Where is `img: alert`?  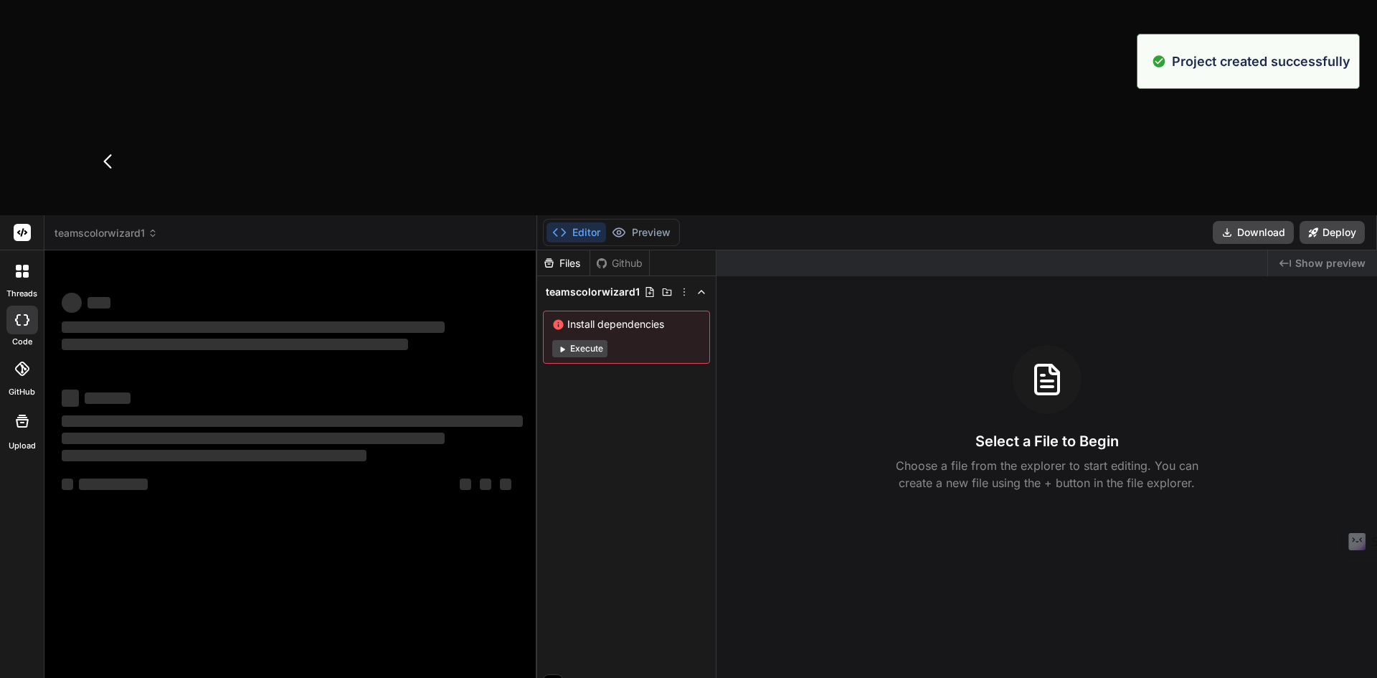 img: alert is located at coordinates (1159, 61).